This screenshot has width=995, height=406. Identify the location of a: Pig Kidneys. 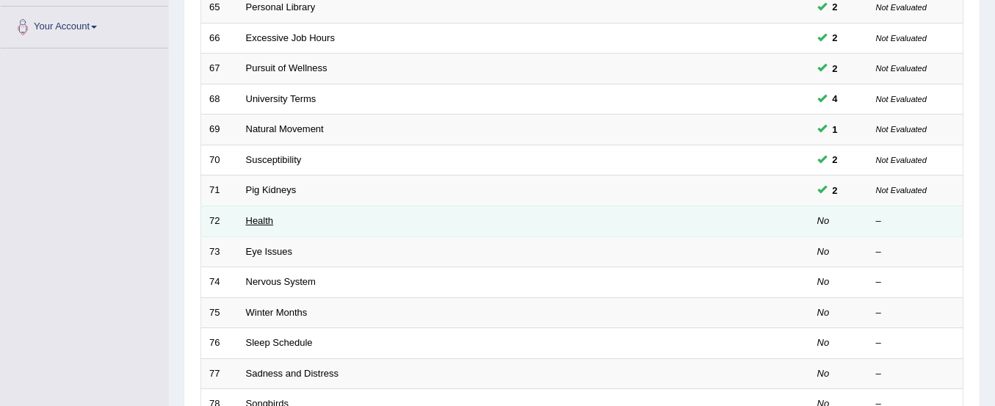
(271, 190).